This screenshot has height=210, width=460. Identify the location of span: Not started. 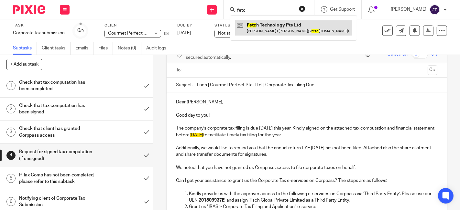
(229, 33).